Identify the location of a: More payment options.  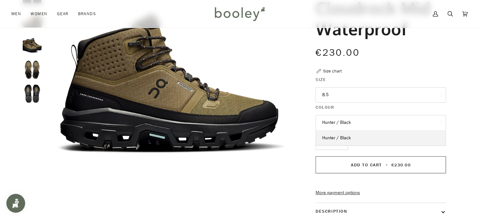
(381, 193).